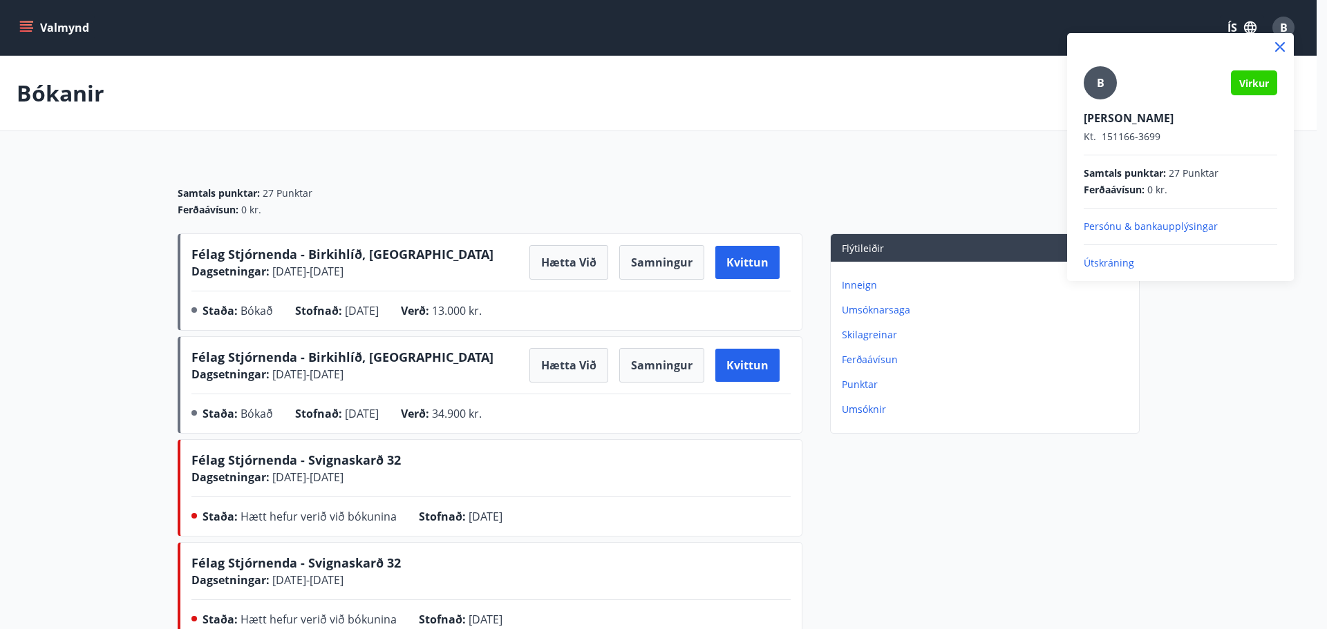 This screenshot has height=629, width=1327. What do you see at coordinates (1124, 173) in the screenshot?
I see `span: Samtals punktar :` at bounding box center [1124, 173].